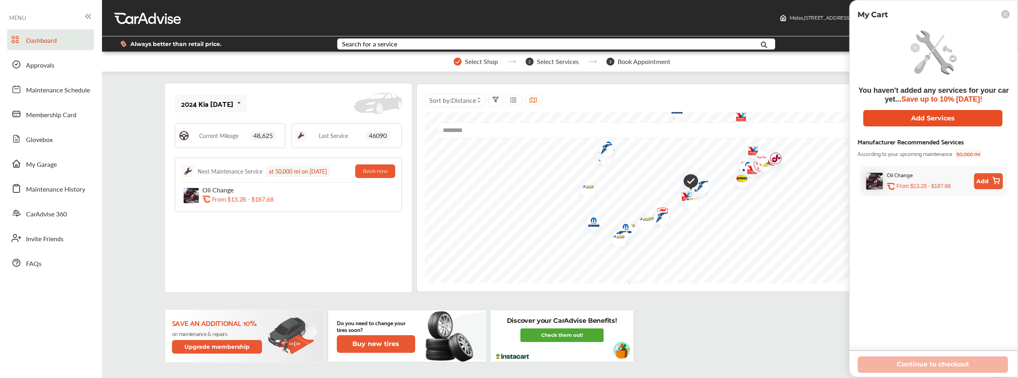  Describe the element at coordinates (56, 190) in the screenshot. I see `span: Maintenance History` at that location.